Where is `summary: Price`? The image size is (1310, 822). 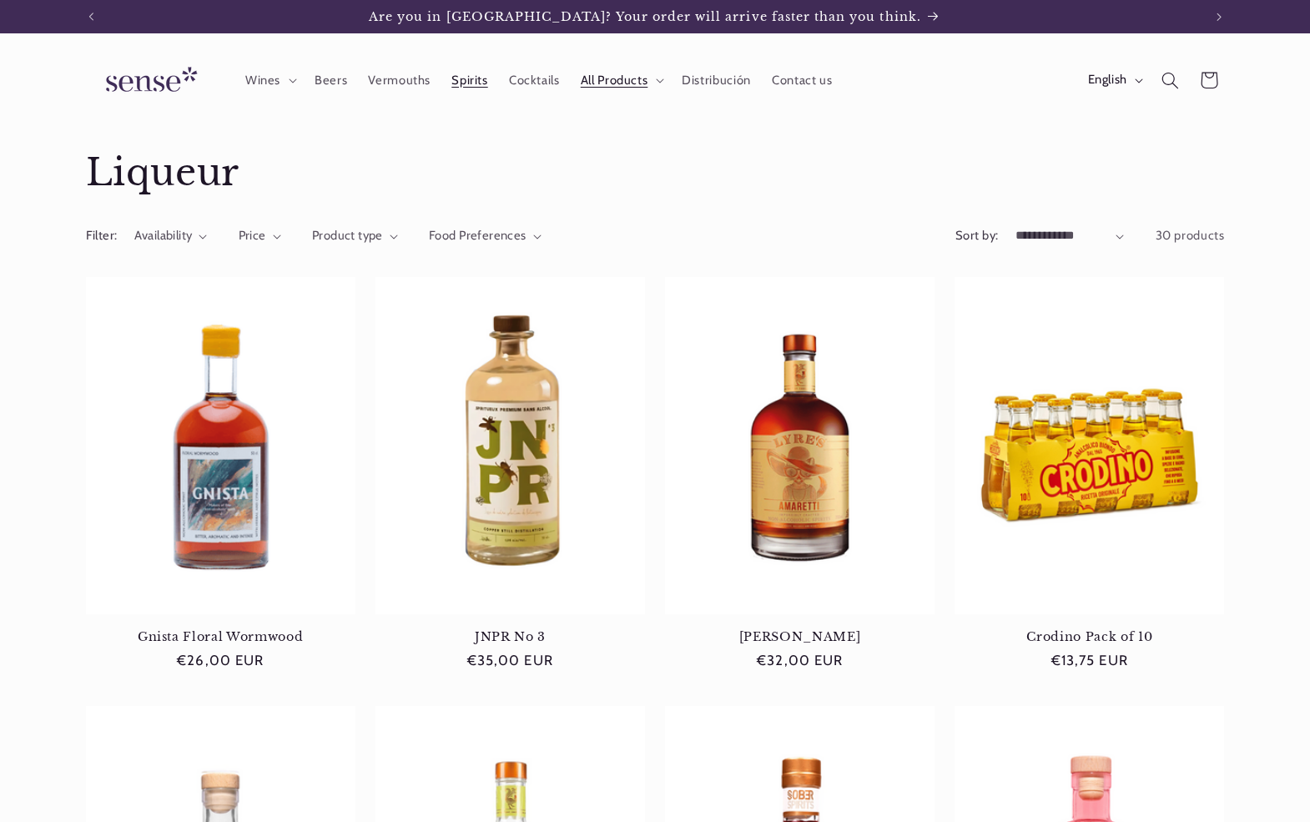 summary: Price is located at coordinates (259, 236).